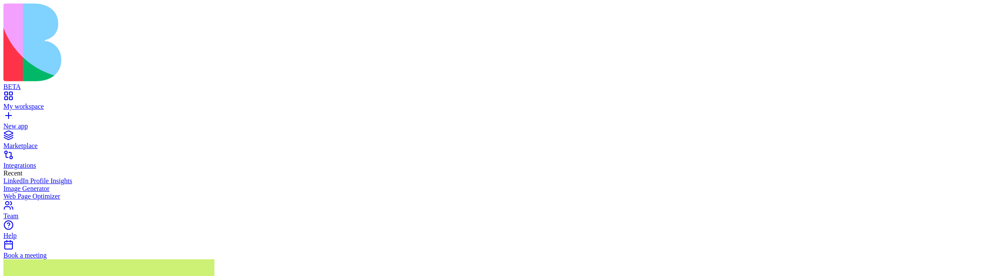 This screenshot has width=994, height=276. What do you see at coordinates (497, 126) in the screenshot?
I see `div: New app` at bounding box center [497, 126].